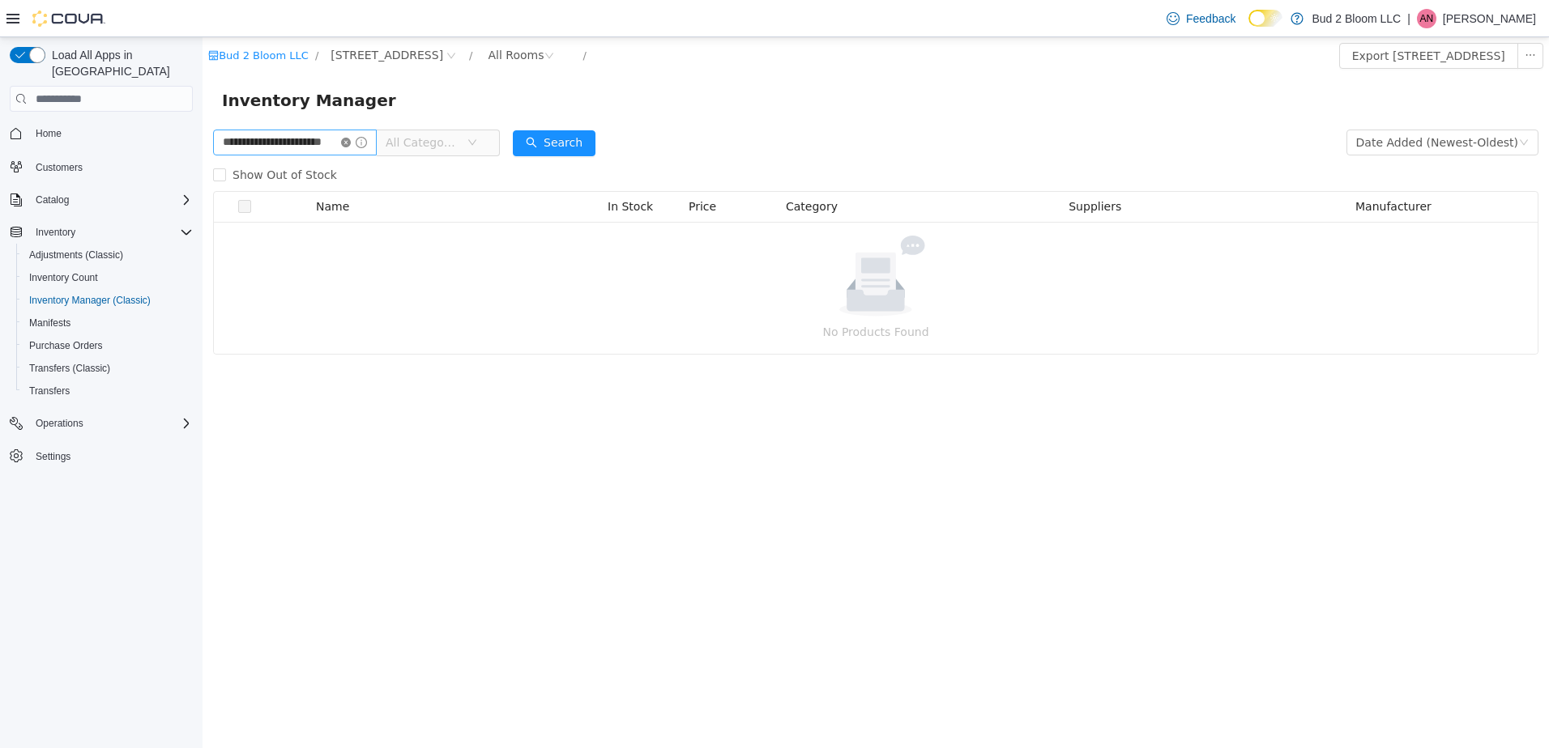 The width and height of the screenshot is (1549, 748). Describe the element at coordinates (1426, 19) in the screenshot. I see `div: Angel Nieves` at that location.